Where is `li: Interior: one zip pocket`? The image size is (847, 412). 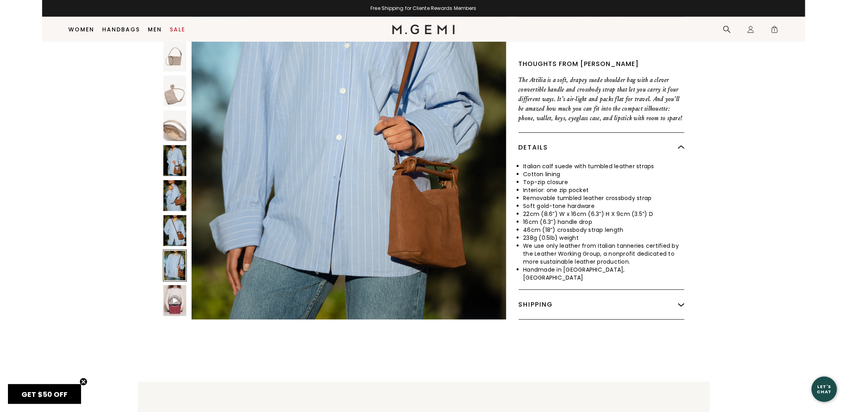
li: Interior: one zip pocket is located at coordinates (604, 190).